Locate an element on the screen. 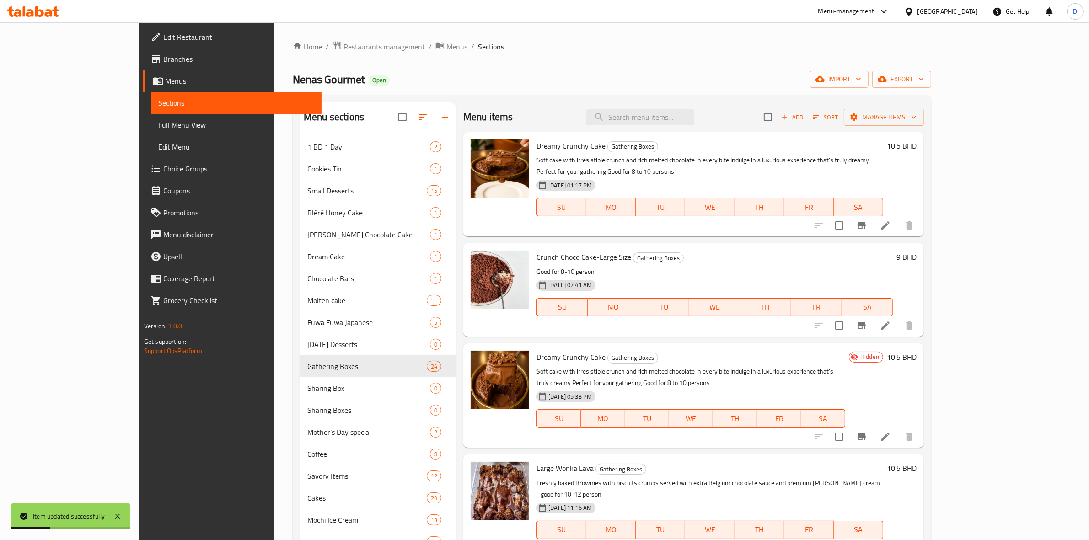 This screenshot has height=540, width=1089. a: Grocery Checklist is located at coordinates (232, 300).